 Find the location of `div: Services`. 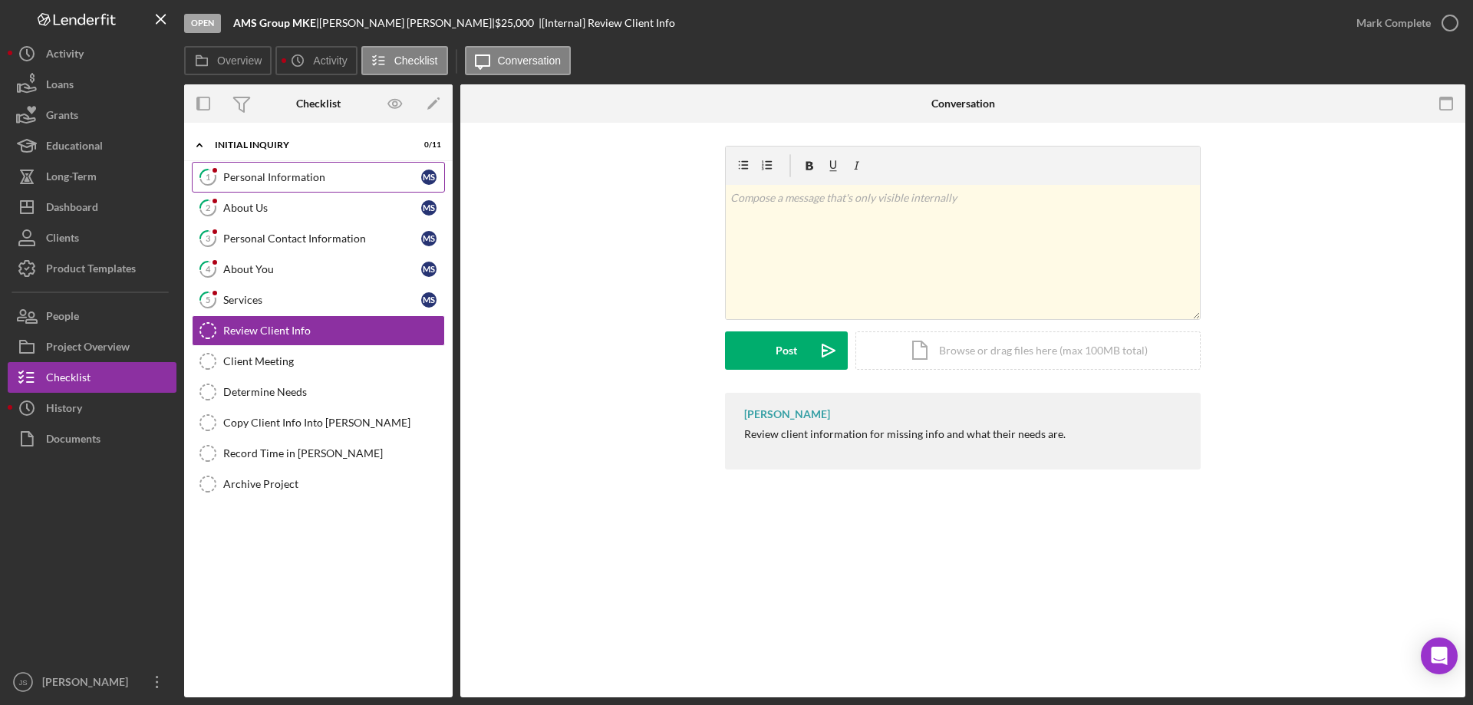

div: Services is located at coordinates (322, 300).